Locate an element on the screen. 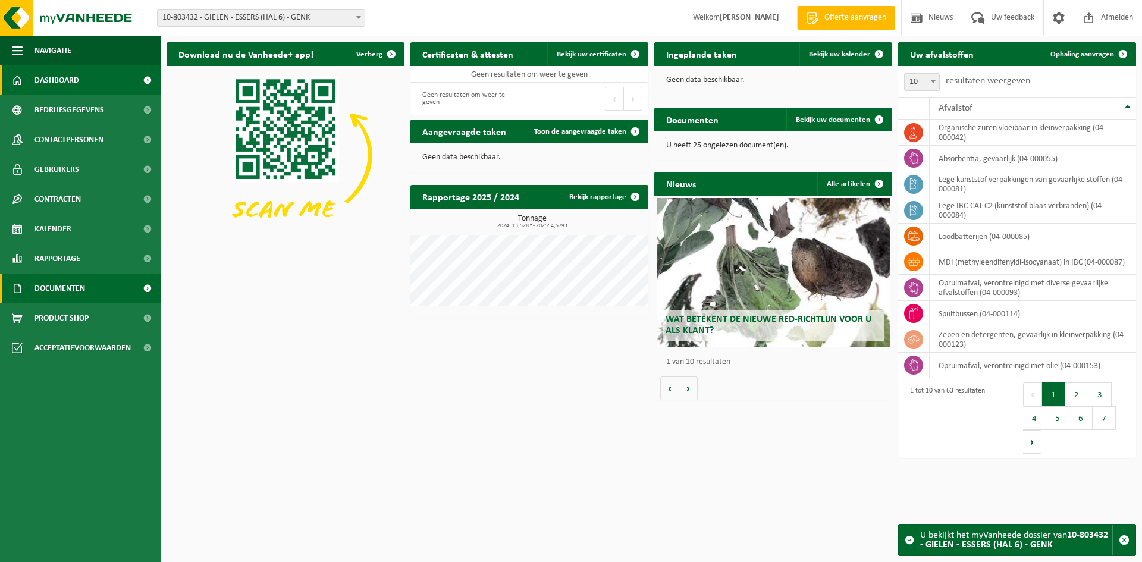 The width and height of the screenshot is (1142, 562). a: Wat betekent de nieuwe RED-richtlijn voor u als klant? is located at coordinates (773, 272).